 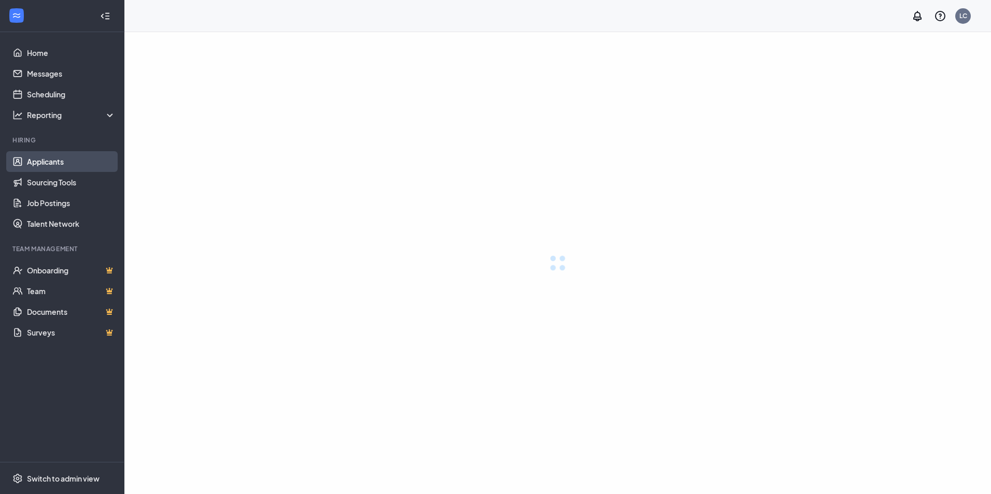 What do you see at coordinates (940, 16) in the screenshot?
I see `svg: QuestionInfo` at bounding box center [940, 16].